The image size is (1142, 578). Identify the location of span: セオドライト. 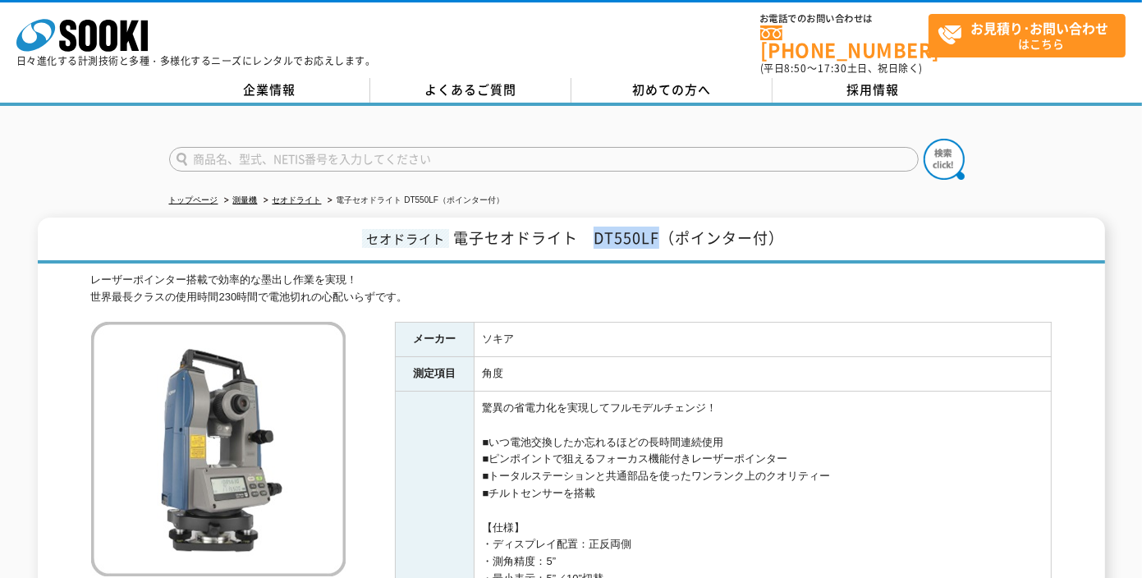
(405, 238).